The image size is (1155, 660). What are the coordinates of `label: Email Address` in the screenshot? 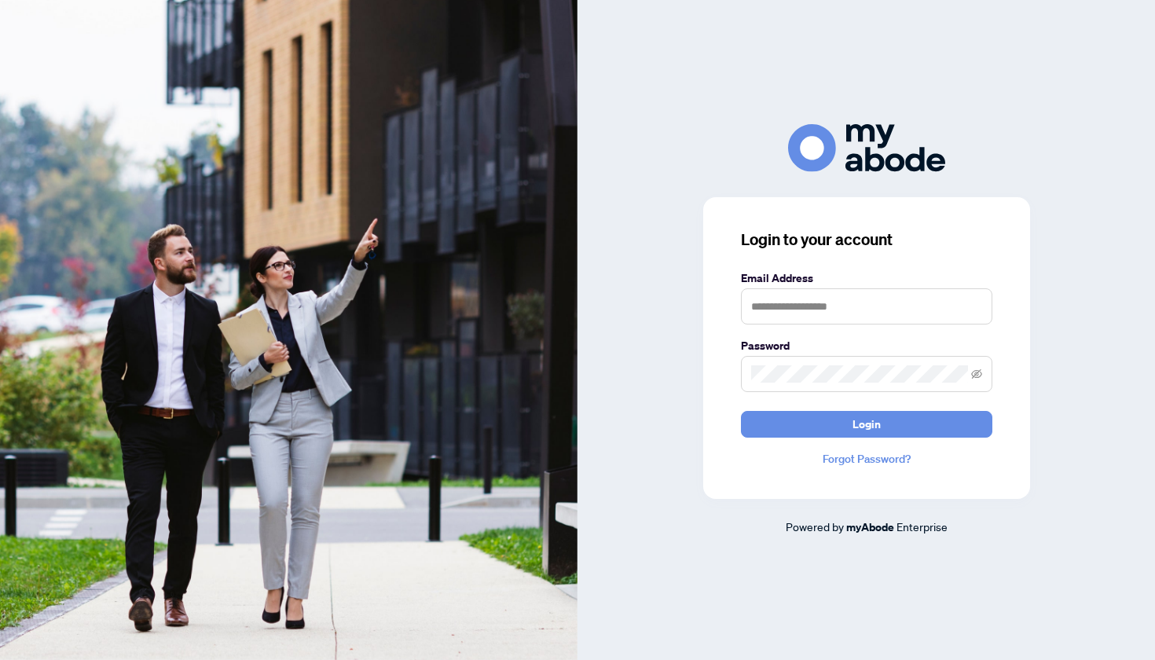 It's located at (866, 278).